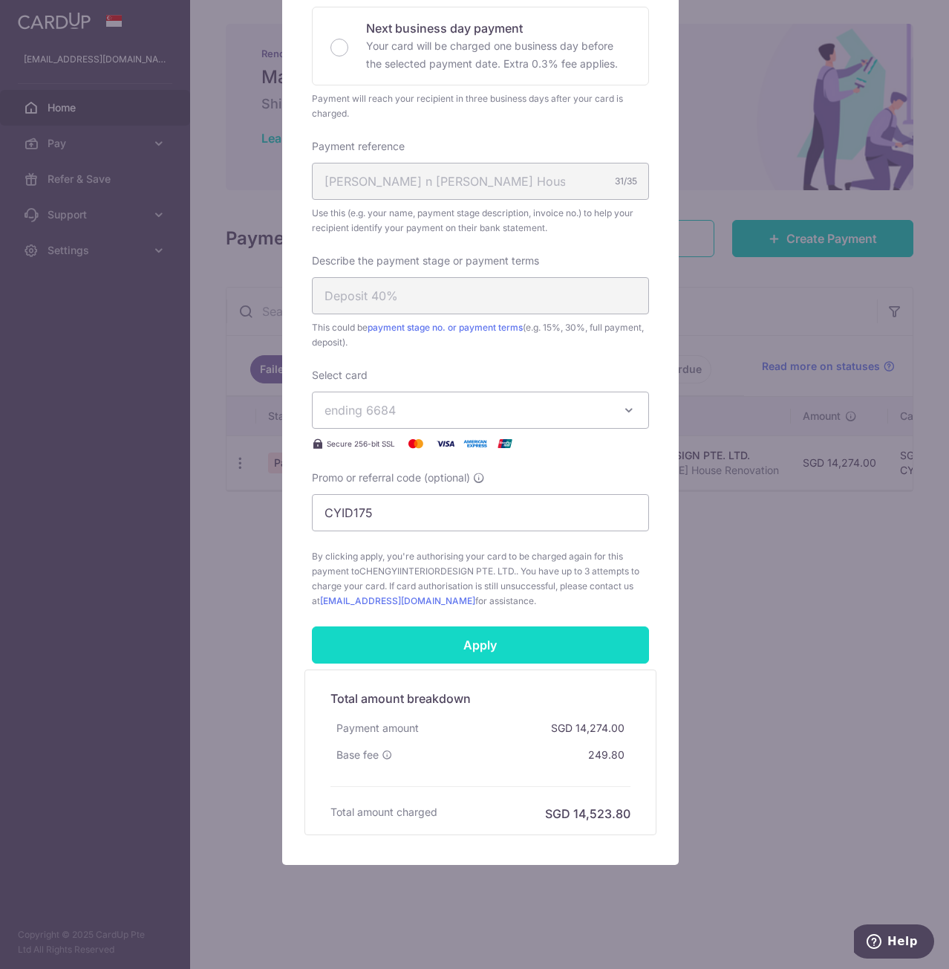 This screenshot has width=949, height=969. Describe the element at coordinates (499, 55) in the screenshot. I see `p: Your card will be charged one business day before the selected payment date. Extra 0.3% fee applies.` at that location.